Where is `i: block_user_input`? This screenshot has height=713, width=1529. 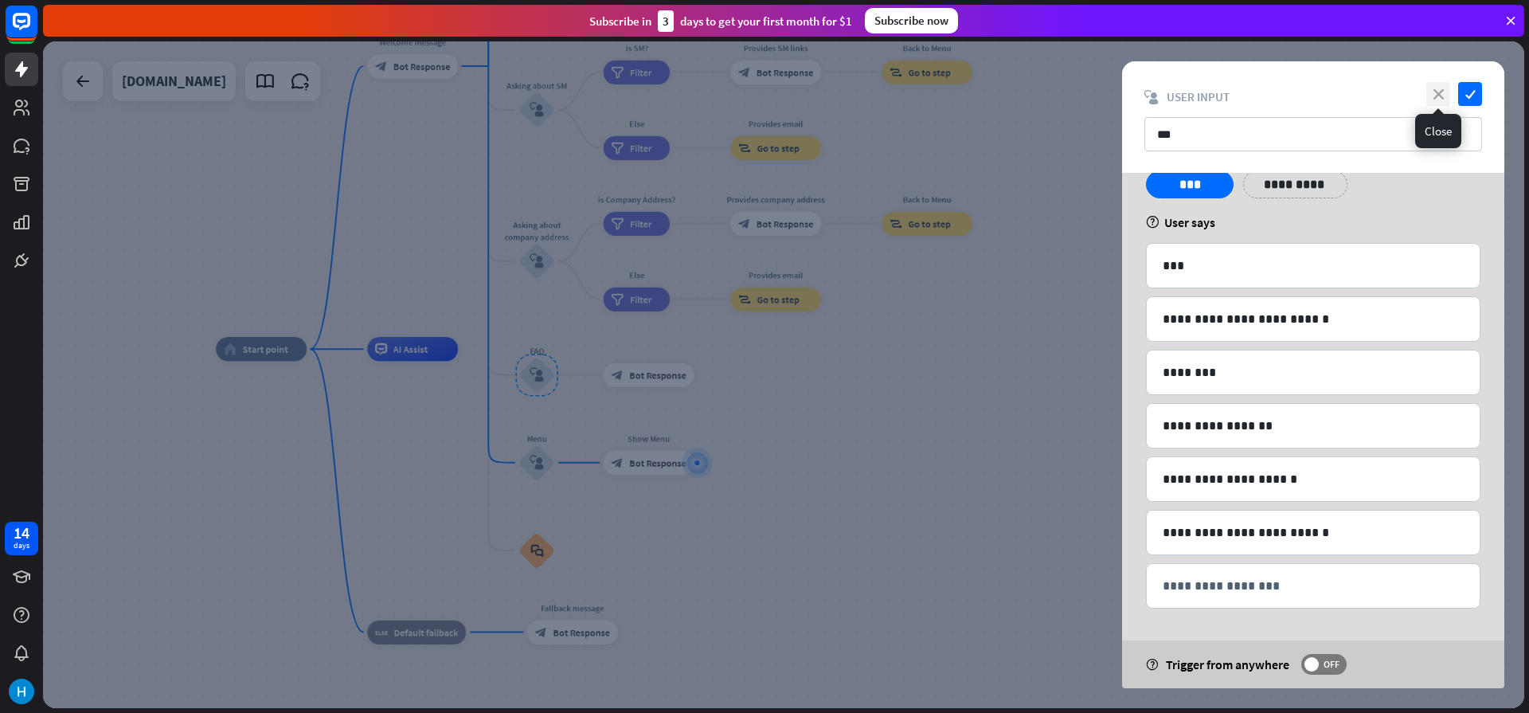
i: block_user_input is located at coordinates (1152, 97).